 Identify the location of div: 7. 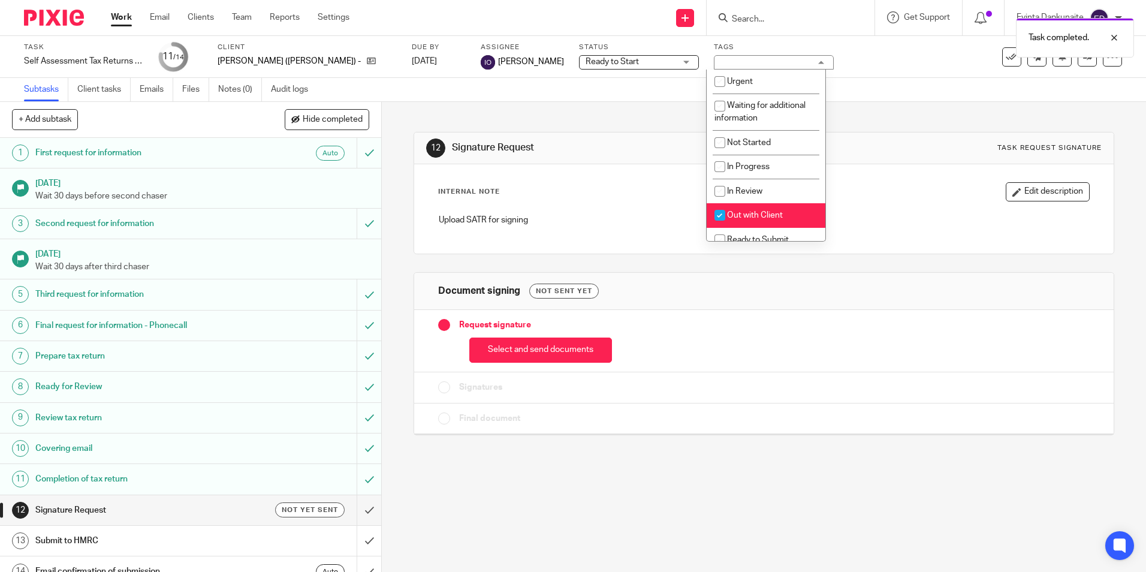
(20, 356).